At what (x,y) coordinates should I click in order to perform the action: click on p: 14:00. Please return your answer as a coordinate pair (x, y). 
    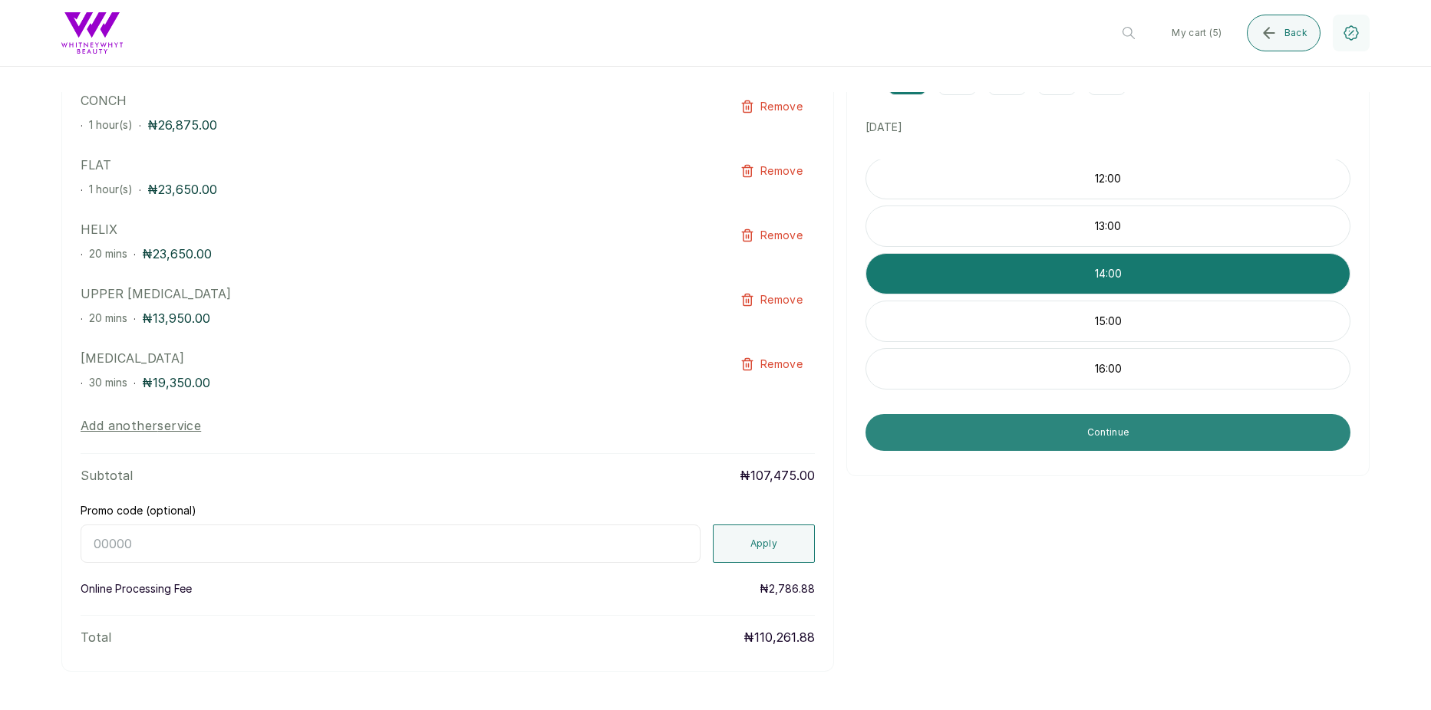
    Looking at the image, I should click on (1108, 274).